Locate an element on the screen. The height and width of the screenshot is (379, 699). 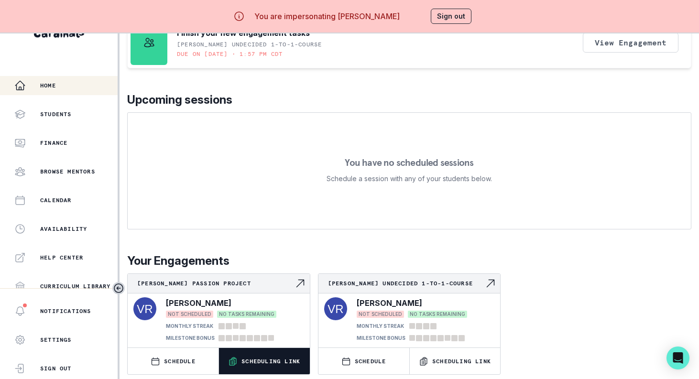
p: Settings is located at coordinates (56, 340).